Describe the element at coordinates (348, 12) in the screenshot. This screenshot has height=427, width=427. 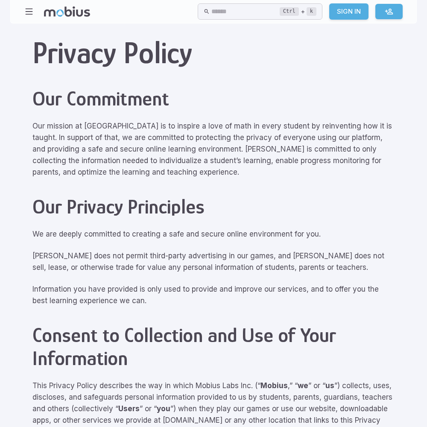
I see `a: Sign In` at that location.